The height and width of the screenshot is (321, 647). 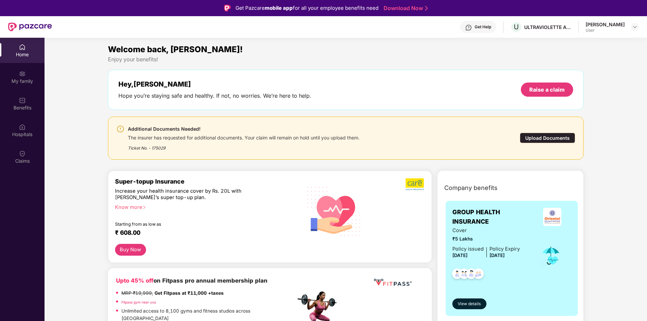 I want to click on a: Download Now, so click(x=404, y=8).